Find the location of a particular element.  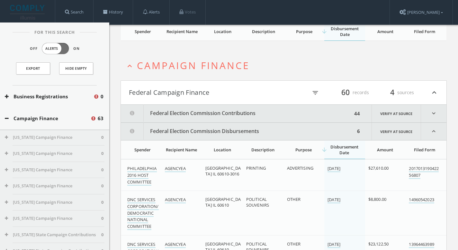

div: Location is located at coordinates (222, 150).